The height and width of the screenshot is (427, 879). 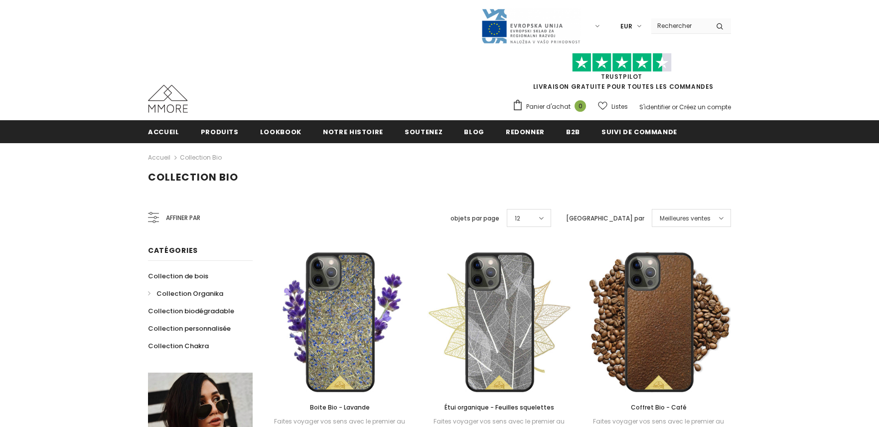 What do you see at coordinates (573, 131) in the screenshot?
I see `a: B2B` at bounding box center [573, 131].